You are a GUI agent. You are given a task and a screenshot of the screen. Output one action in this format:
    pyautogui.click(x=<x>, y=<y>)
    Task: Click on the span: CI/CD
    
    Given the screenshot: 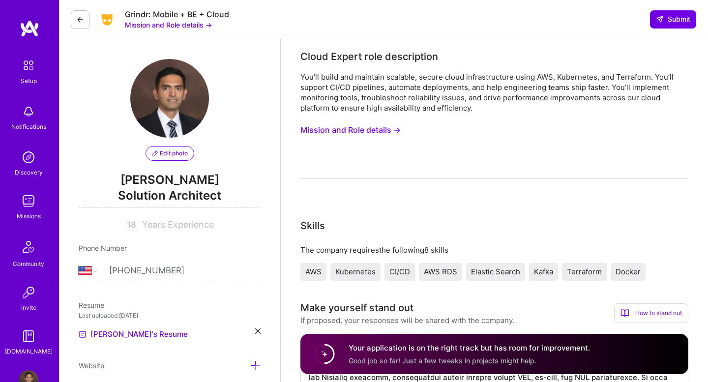 What is the action you would take?
    pyautogui.click(x=400, y=271)
    